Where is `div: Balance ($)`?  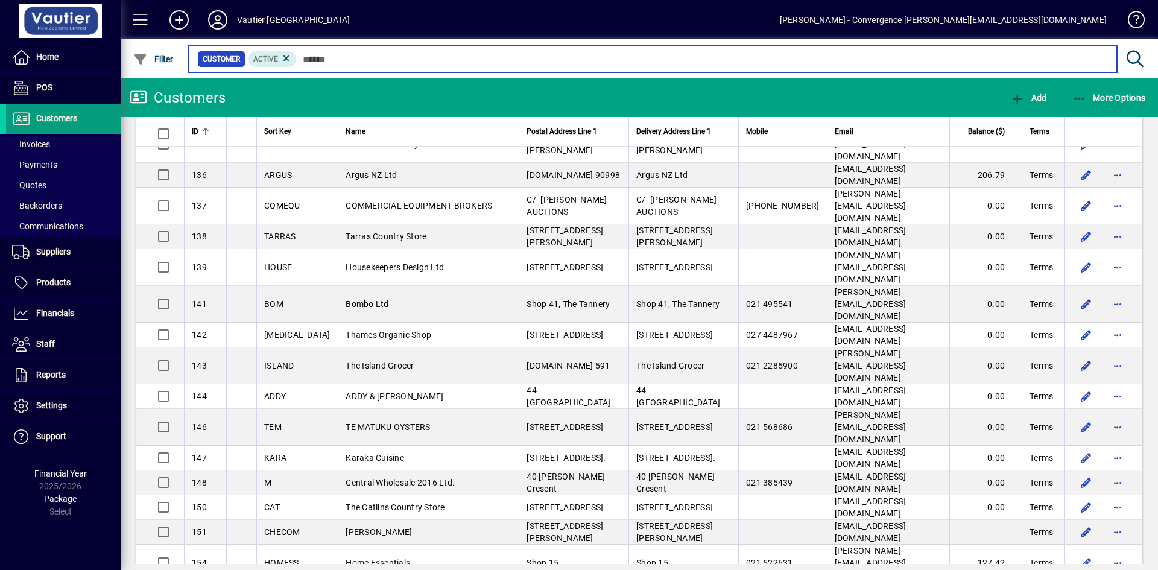
div: Balance ($) is located at coordinates (986, 131).